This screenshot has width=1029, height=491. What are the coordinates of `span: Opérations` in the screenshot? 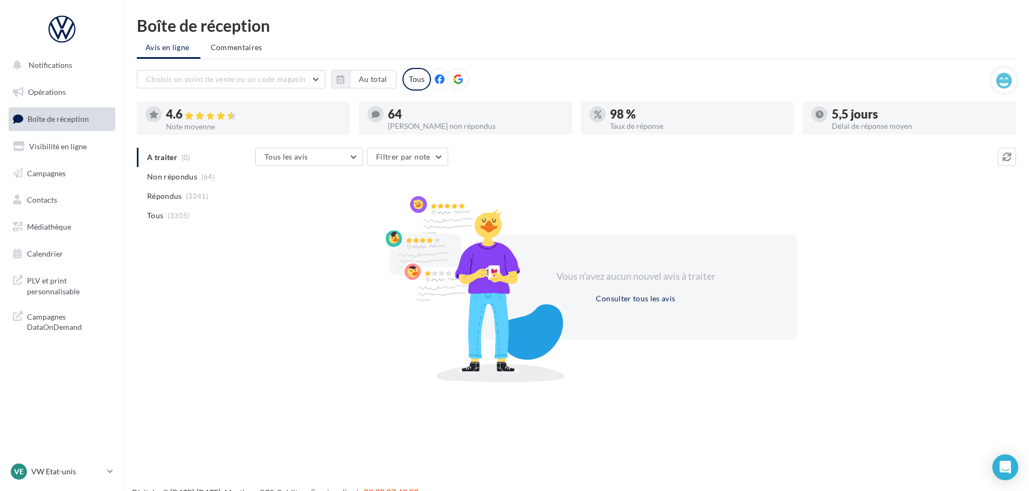 It's located at (47, 92).